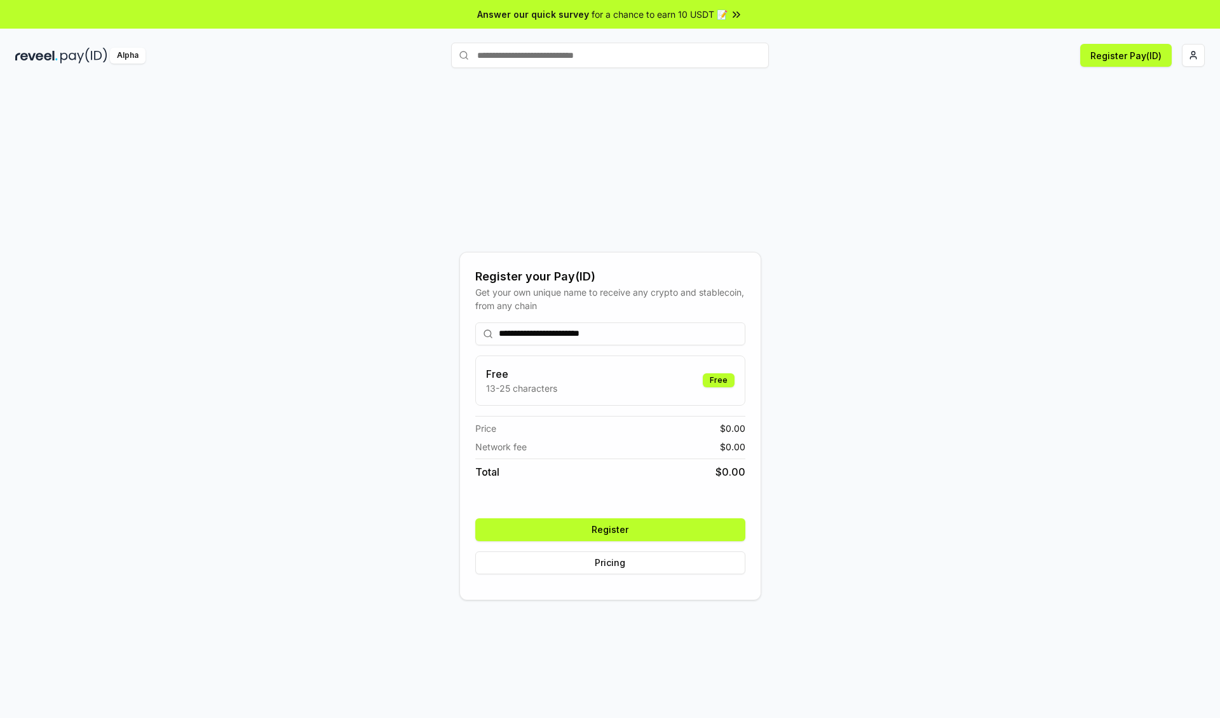 The image size is (1220, 718). I want to click on span: for a chance to earn 10 USDT 📝, so click(660, 14).